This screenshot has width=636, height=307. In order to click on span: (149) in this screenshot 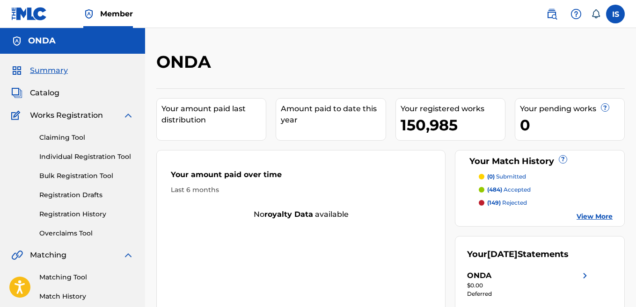, I will do `click(494, 203)`.